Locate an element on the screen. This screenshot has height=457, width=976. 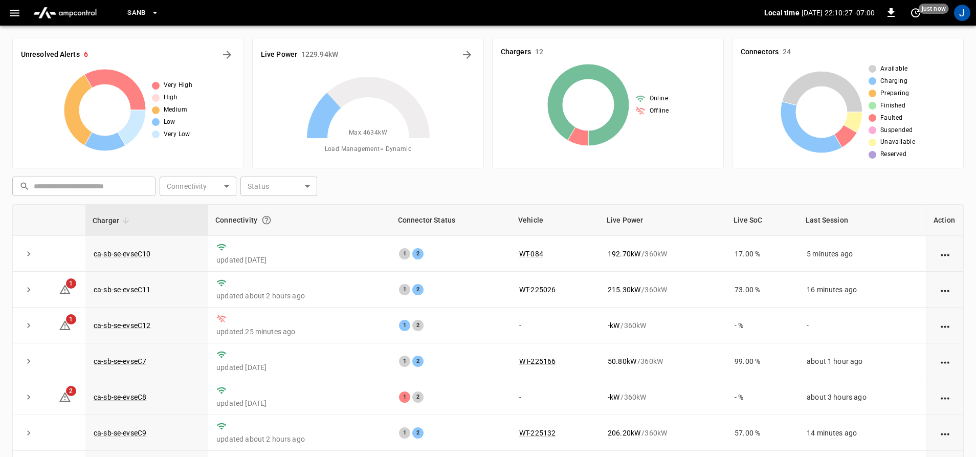
a: ca-sb-se-evseC11 is located at coordinates (122, 289).